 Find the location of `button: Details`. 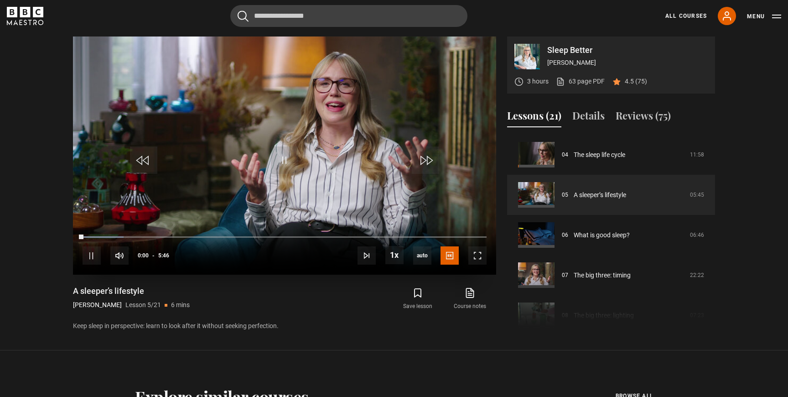

button: Details is located at coordinates (589, 118).